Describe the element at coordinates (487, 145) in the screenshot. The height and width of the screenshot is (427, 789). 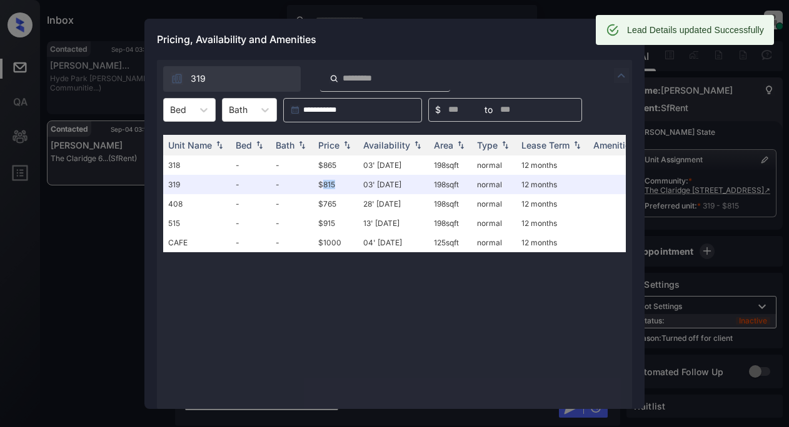
I see `div: Type` at that location.